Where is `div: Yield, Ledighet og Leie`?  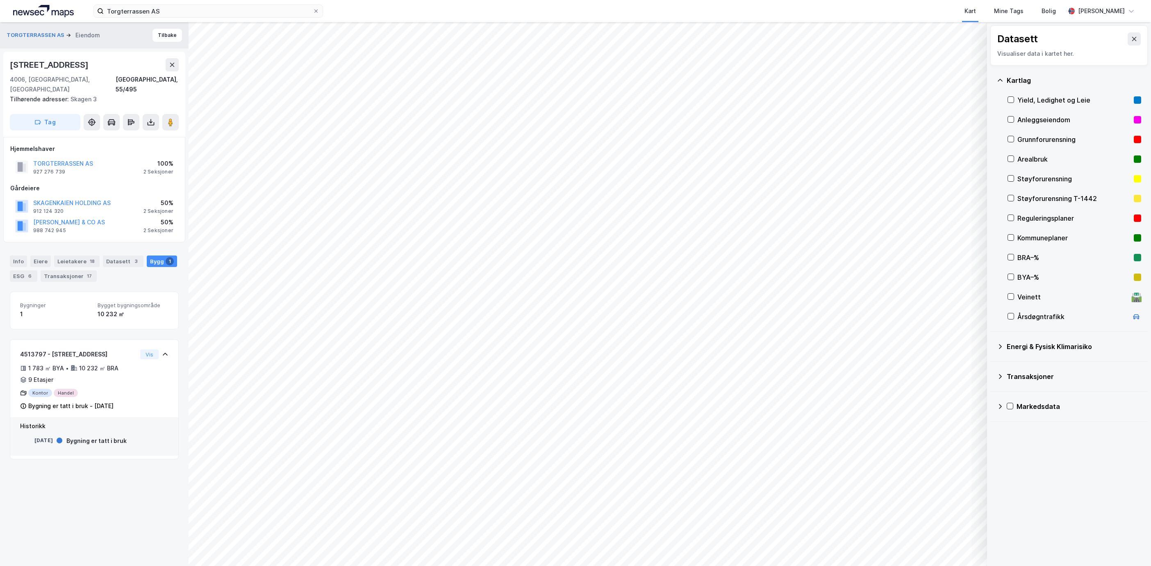
div: Yield, Ledighet og Leie is located at coordinates (1074, 100).